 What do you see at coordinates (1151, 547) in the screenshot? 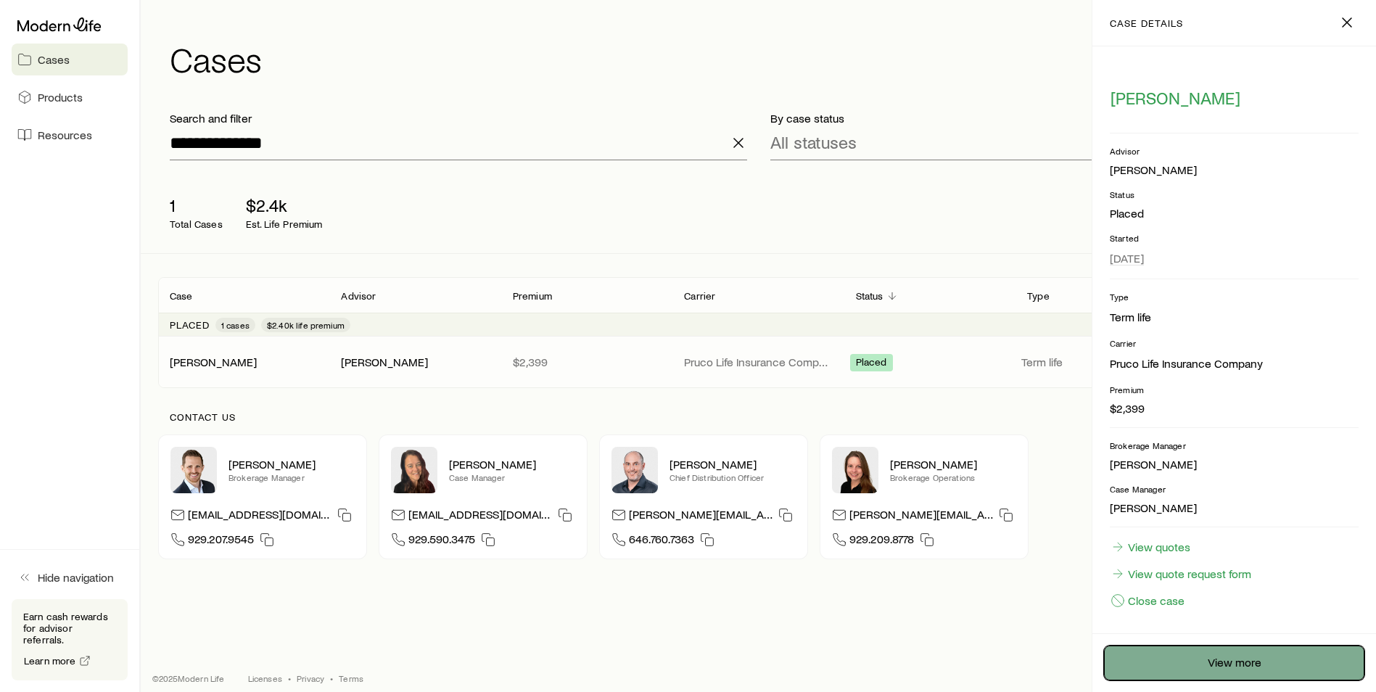
I see `a: View quotes` at bounding box center [1151, 547].